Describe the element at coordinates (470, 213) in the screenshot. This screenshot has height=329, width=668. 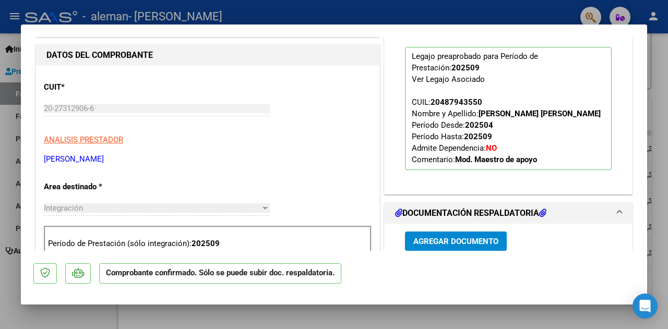
I see `h1: DOCUMENTACIÓN RESPALDATORIA` at that location.